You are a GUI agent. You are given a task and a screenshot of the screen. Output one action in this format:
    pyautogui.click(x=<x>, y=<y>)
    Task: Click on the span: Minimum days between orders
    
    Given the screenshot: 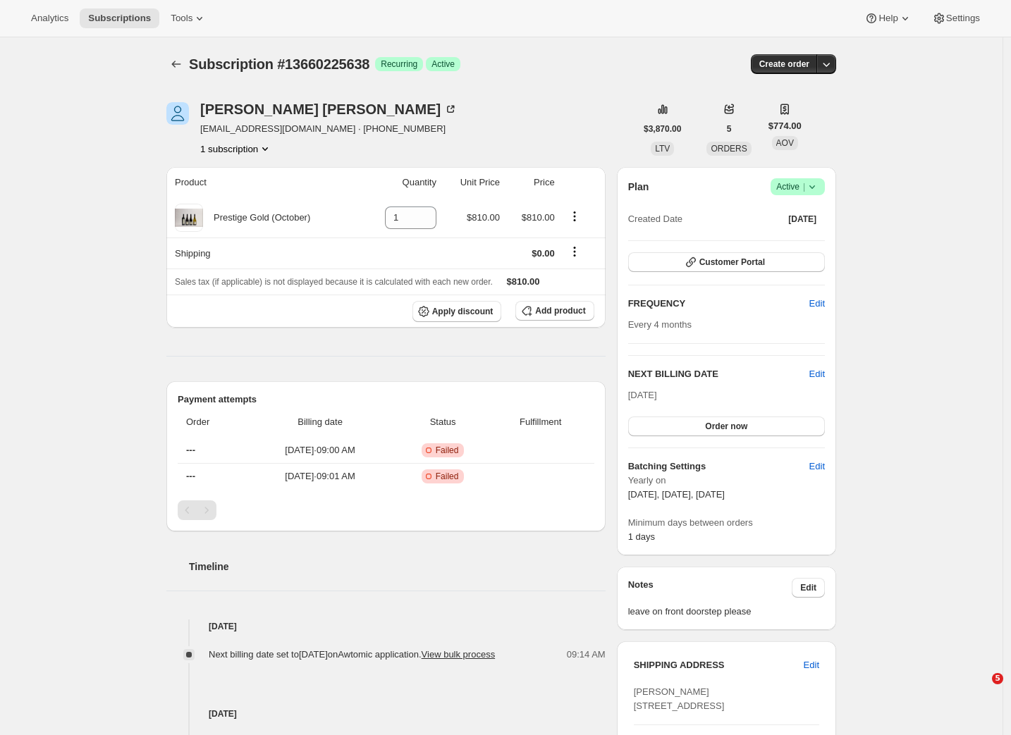 What is the action you would take?
    pyautogui.click(x=726, y=523)
    